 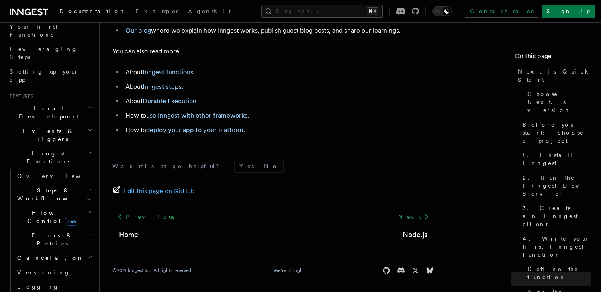 I want to click on p: You can also read more:, so click(x=273, y=51).